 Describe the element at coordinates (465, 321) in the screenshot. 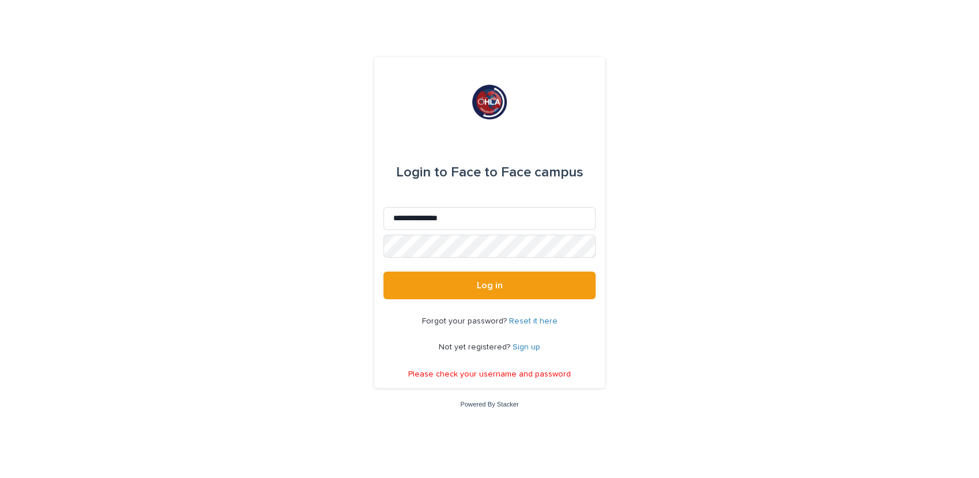

I see `span: Forgot your password?` at that location.